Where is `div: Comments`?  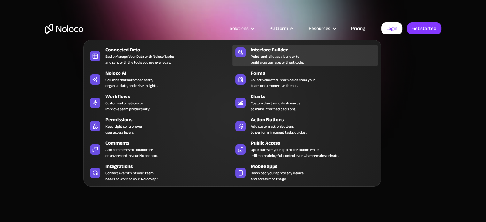 div: Comments is located at coordinates (170, 143).